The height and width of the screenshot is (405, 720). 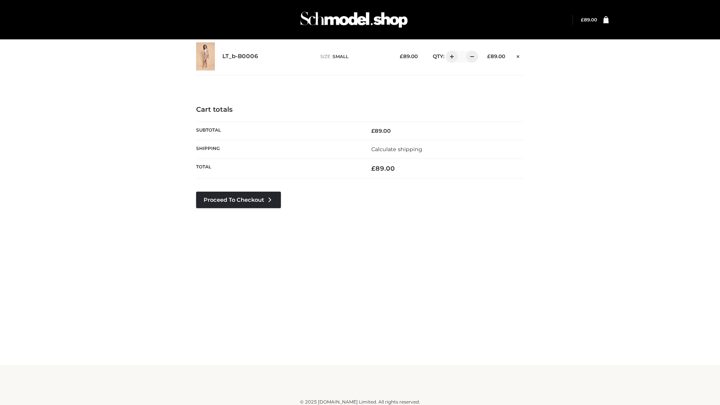 What do you see at coordinates (451, 57) in the screenshot?
I see `div: QTY:` at bounding box center [451, 57].